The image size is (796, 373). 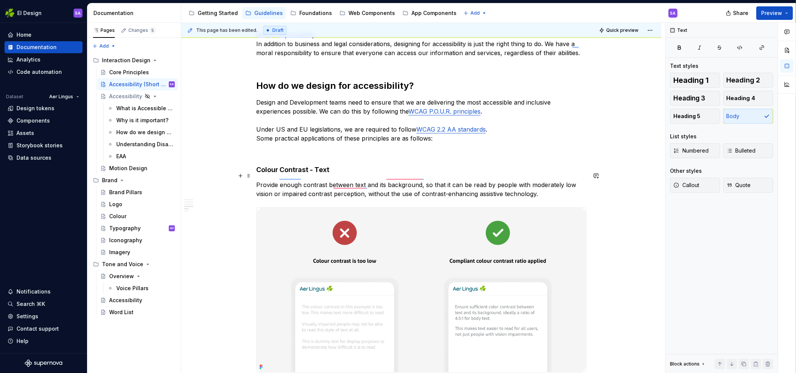 What do you see at coordinates (141, 156) in the screenshot?
I see `a: EAA` at bounding box center [141, 156].